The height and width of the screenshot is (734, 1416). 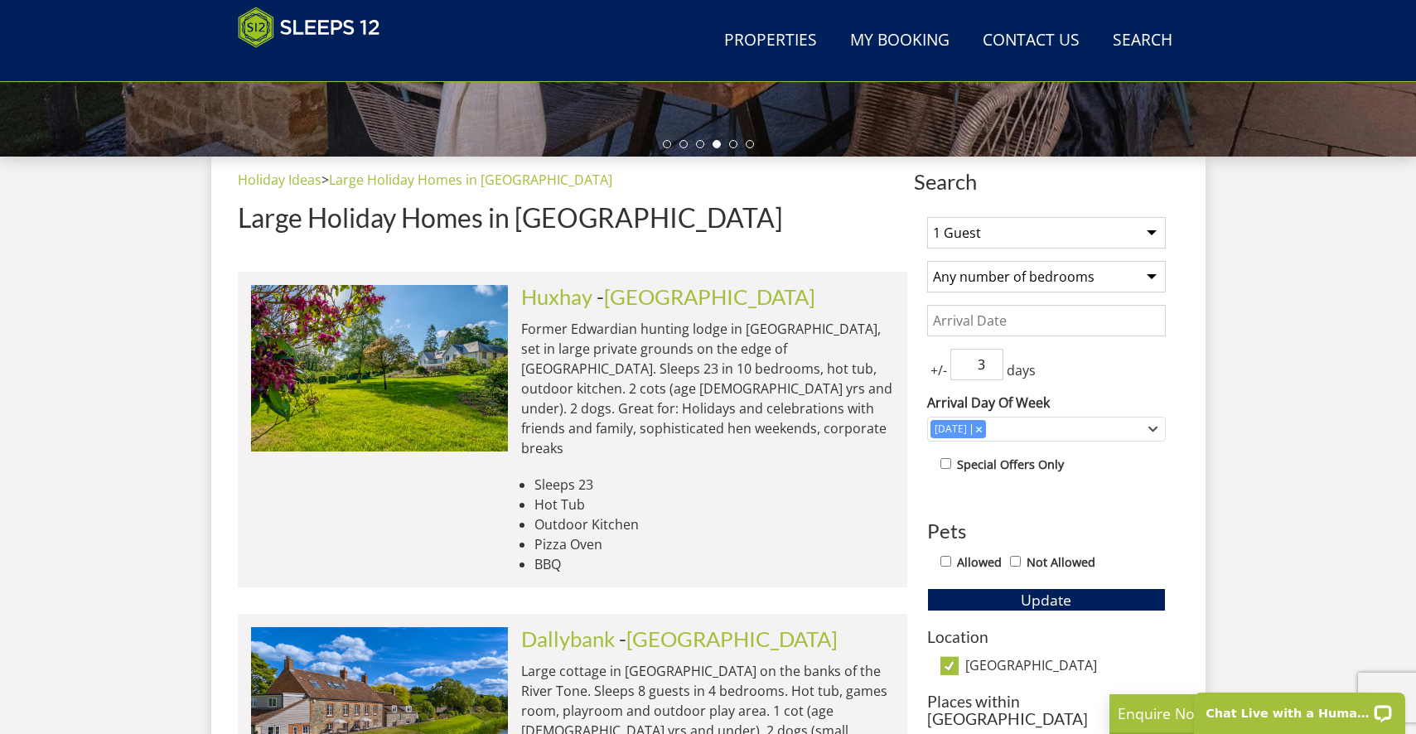 What do you see at coordinates (1046, 181) in the screenshot?
I see `span: Search` at bounding box center [1046, 181].